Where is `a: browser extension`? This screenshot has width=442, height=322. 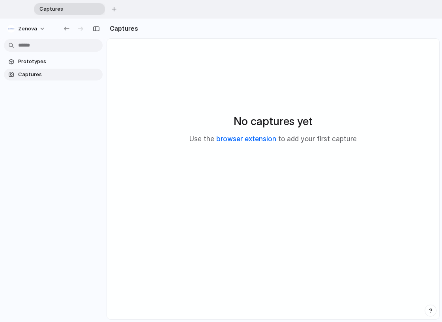
a: browser extension is located at coordinates (246, 139).